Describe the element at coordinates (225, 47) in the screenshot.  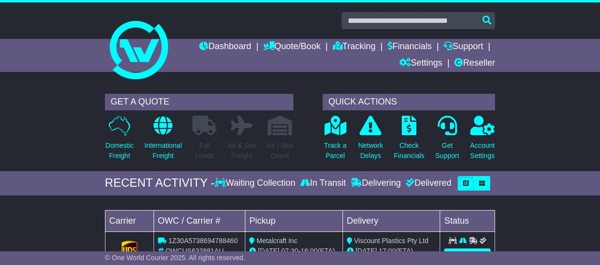
I see `a: Dashboard` at that location.